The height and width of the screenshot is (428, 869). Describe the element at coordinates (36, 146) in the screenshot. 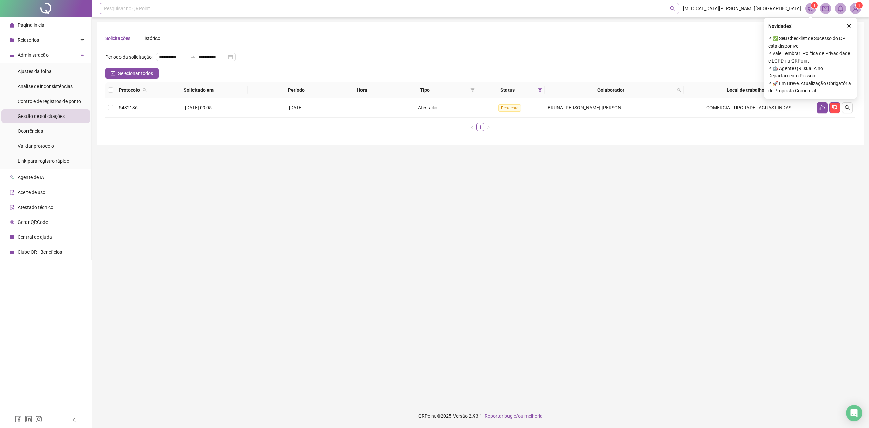

I see `span: Validar protocolo` at that location.